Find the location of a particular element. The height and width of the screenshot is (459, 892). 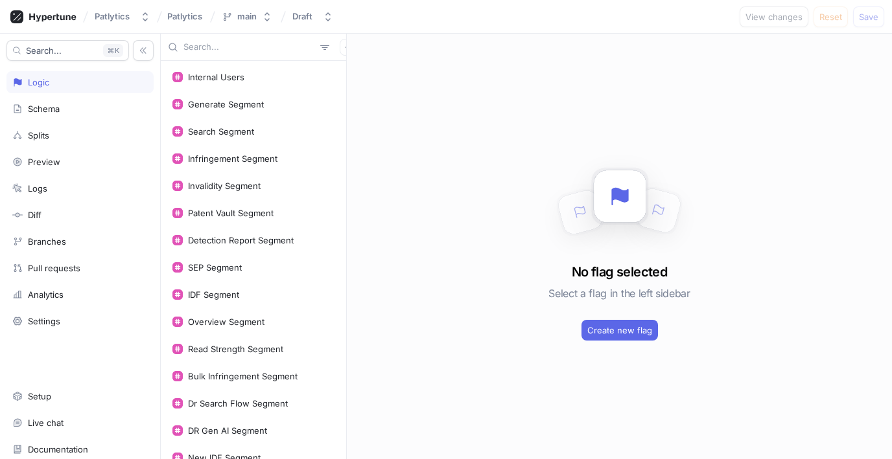

div: Generate Segment is located at coordinates (225, 104).